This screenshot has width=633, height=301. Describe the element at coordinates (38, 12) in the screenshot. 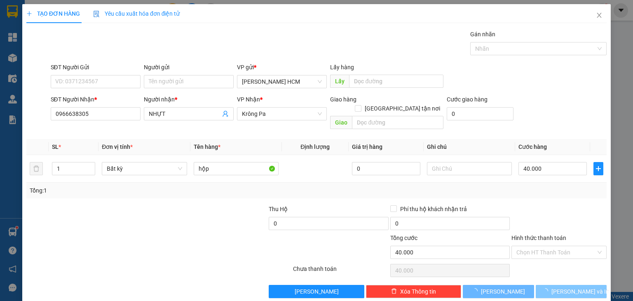

I see `b: Cô Hai` at that location.